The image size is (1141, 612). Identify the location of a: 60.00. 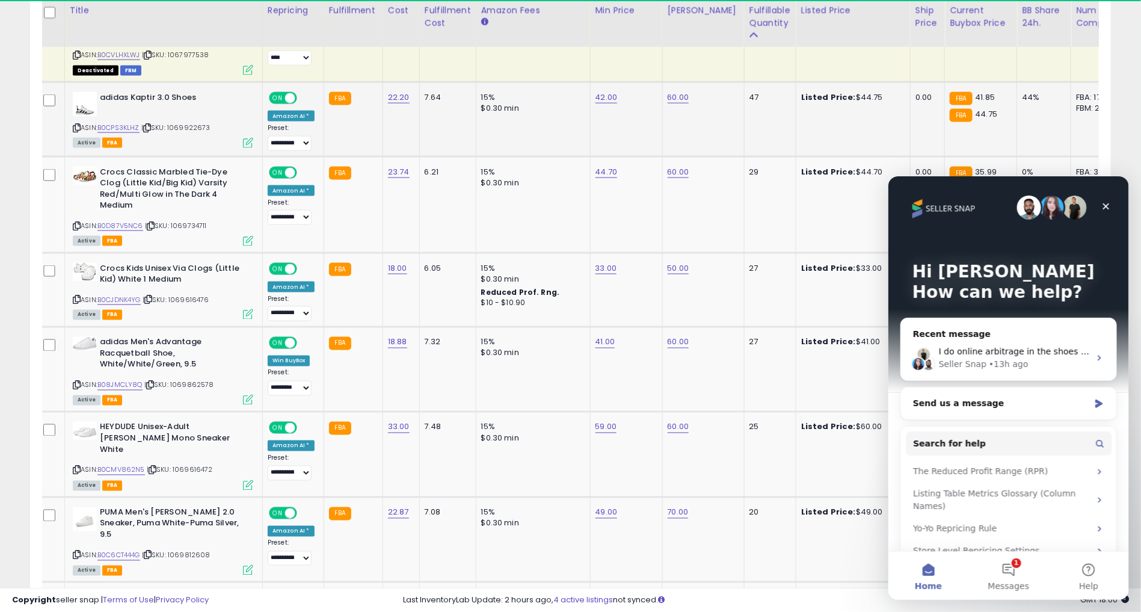
(679, 342).